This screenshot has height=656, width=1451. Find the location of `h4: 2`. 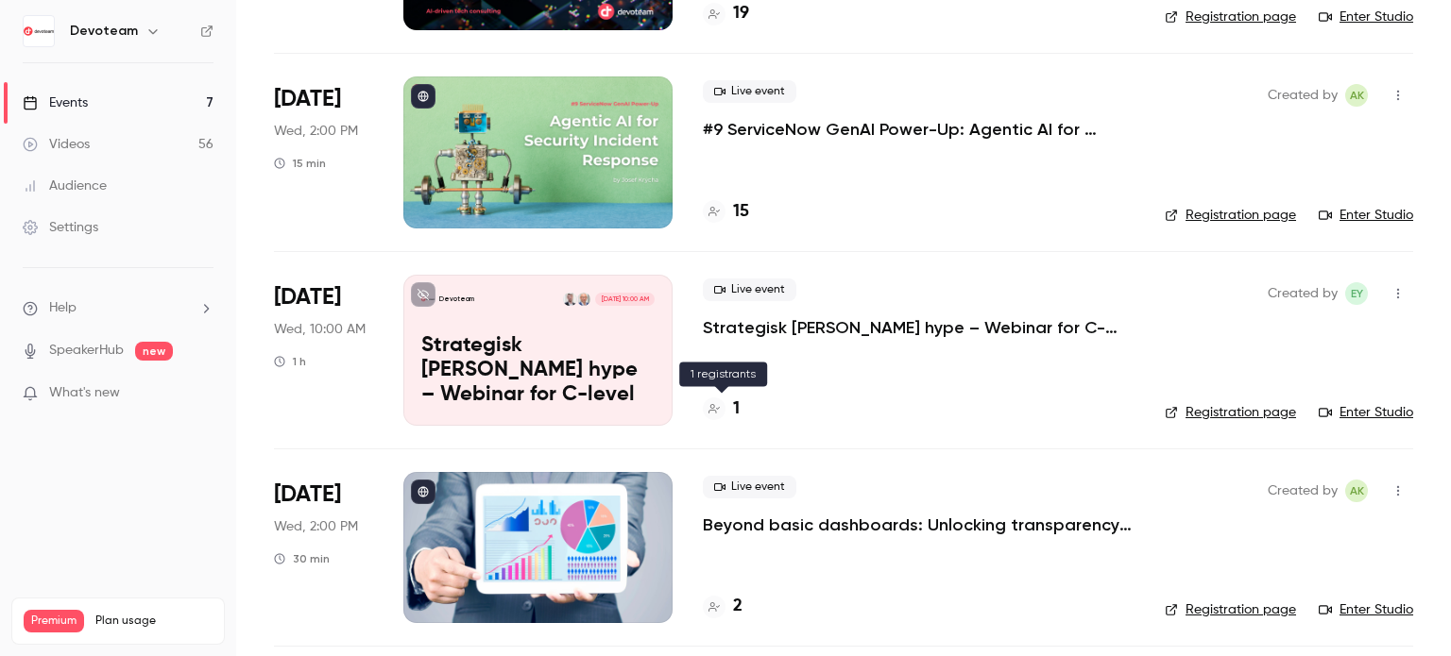

h4: 2 is located at coordinates (738, 606).